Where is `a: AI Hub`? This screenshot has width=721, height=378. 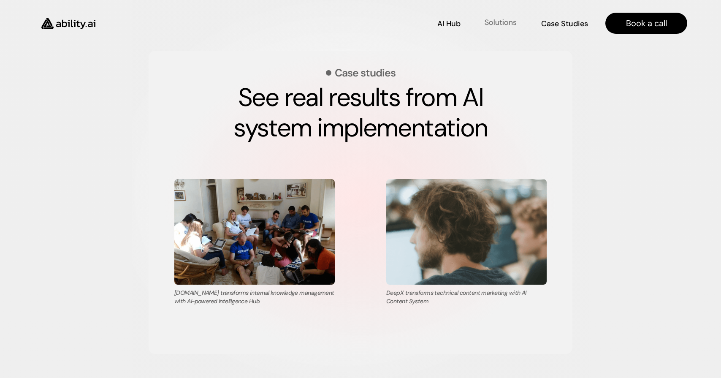 a: AI Hub is located at coordinates (448, 23).